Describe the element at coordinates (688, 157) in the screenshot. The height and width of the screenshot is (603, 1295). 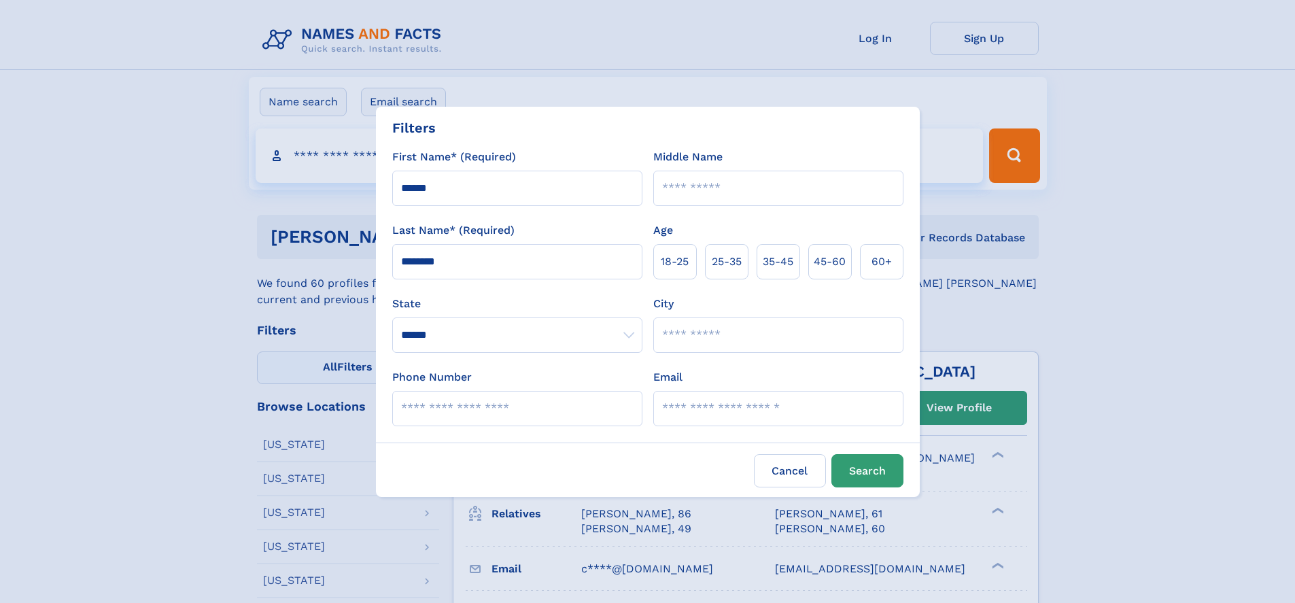
I see `label: Middle Name` at that location.